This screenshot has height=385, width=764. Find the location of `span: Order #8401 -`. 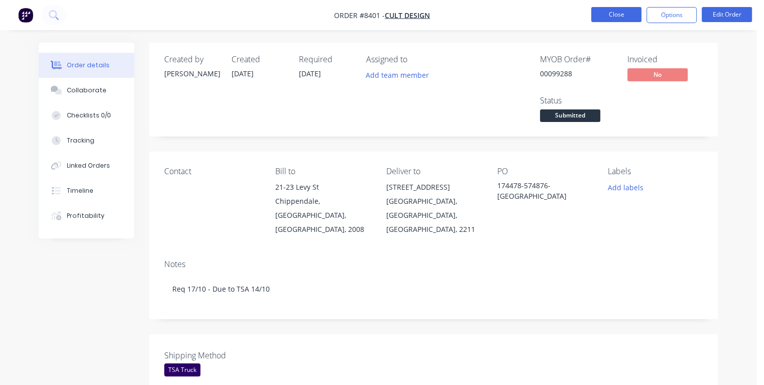

span: Order #8401 - is located at coordinates (359, 15).